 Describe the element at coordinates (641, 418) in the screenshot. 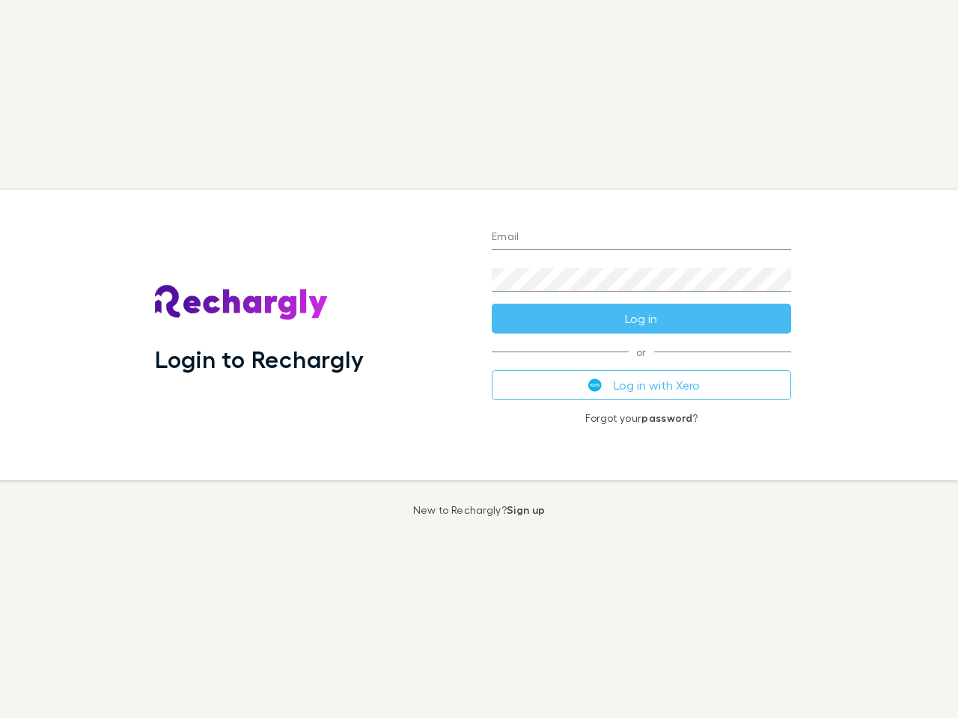

I see `p: Forgot your ?` at that location.